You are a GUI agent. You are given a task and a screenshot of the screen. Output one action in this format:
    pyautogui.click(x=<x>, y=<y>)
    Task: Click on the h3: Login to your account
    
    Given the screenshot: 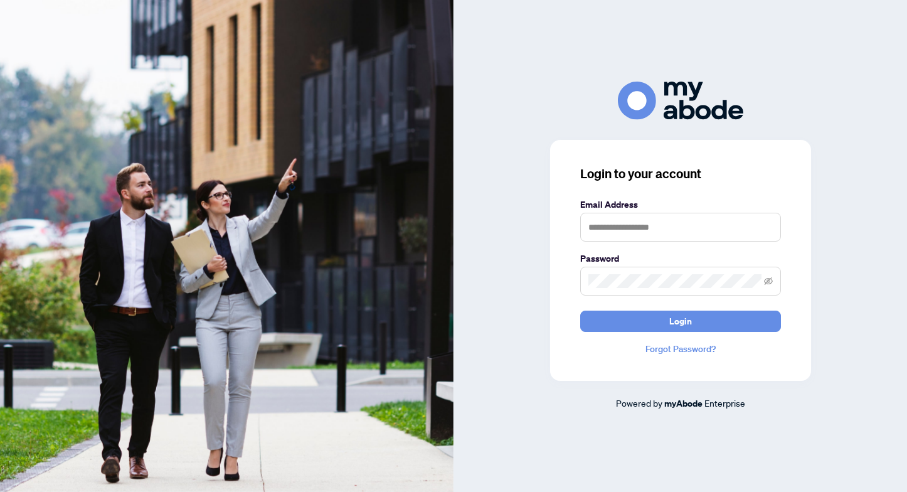 What is the action you would take?
    pyautogui.click(x=681, y=174)
    